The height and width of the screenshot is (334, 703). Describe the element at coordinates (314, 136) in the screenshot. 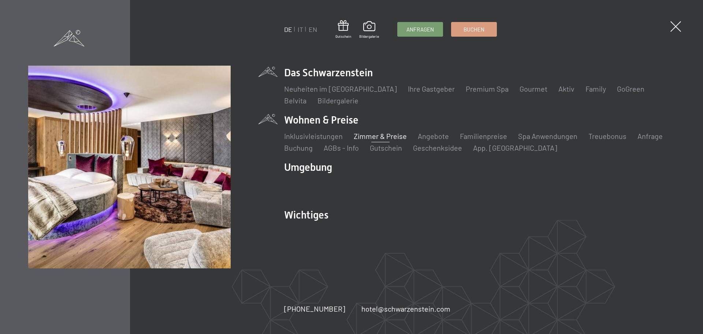

I see `a: Inklusivleistungen` at that location.